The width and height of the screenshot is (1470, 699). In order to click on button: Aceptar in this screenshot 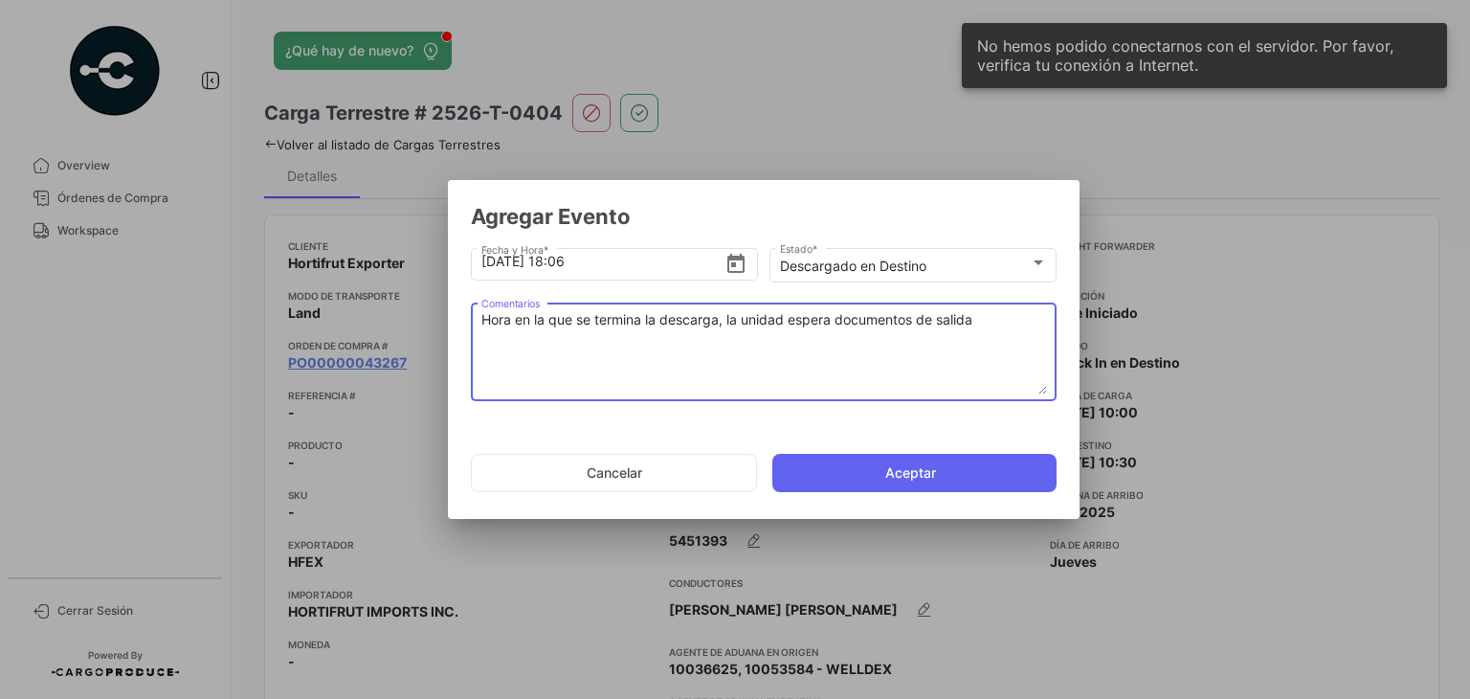, I will do `click(914, 473)`.